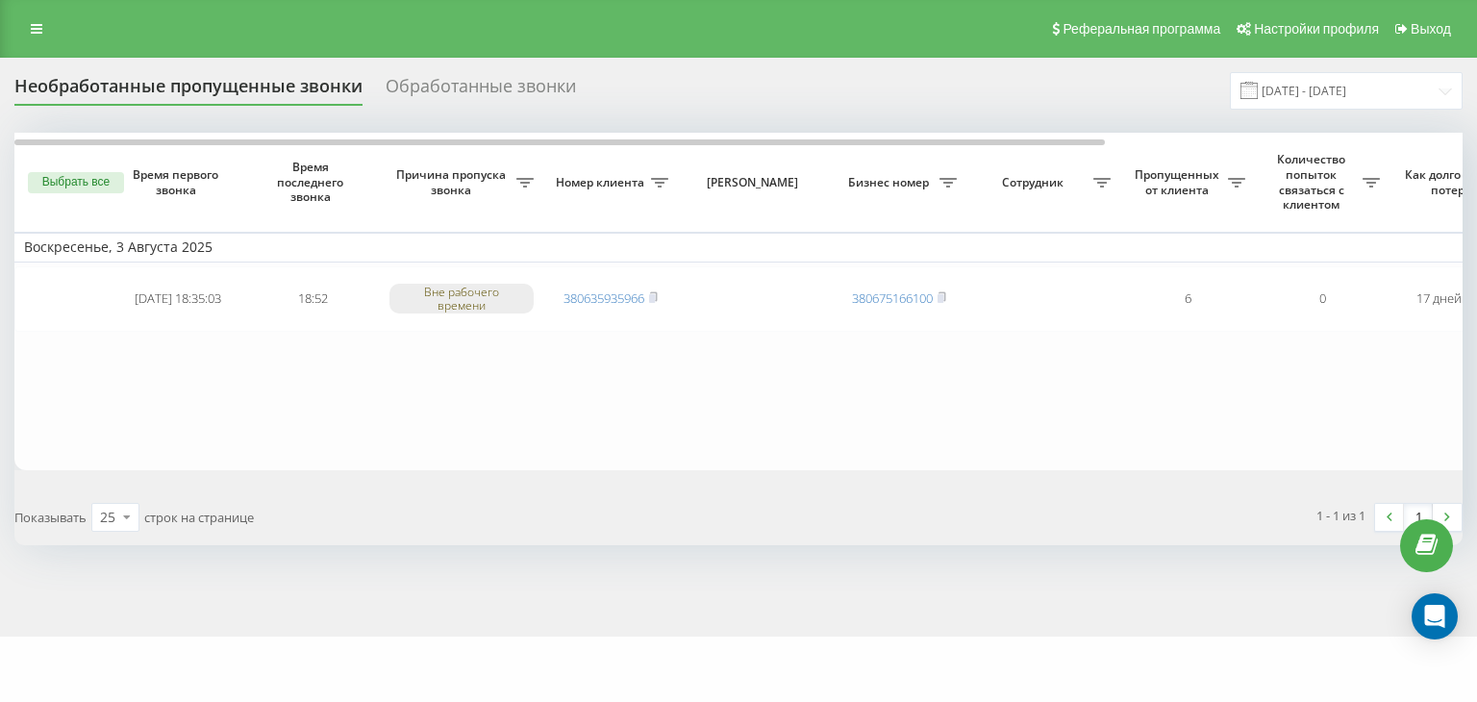  I want to click on a: 1, so click(1418, 517).